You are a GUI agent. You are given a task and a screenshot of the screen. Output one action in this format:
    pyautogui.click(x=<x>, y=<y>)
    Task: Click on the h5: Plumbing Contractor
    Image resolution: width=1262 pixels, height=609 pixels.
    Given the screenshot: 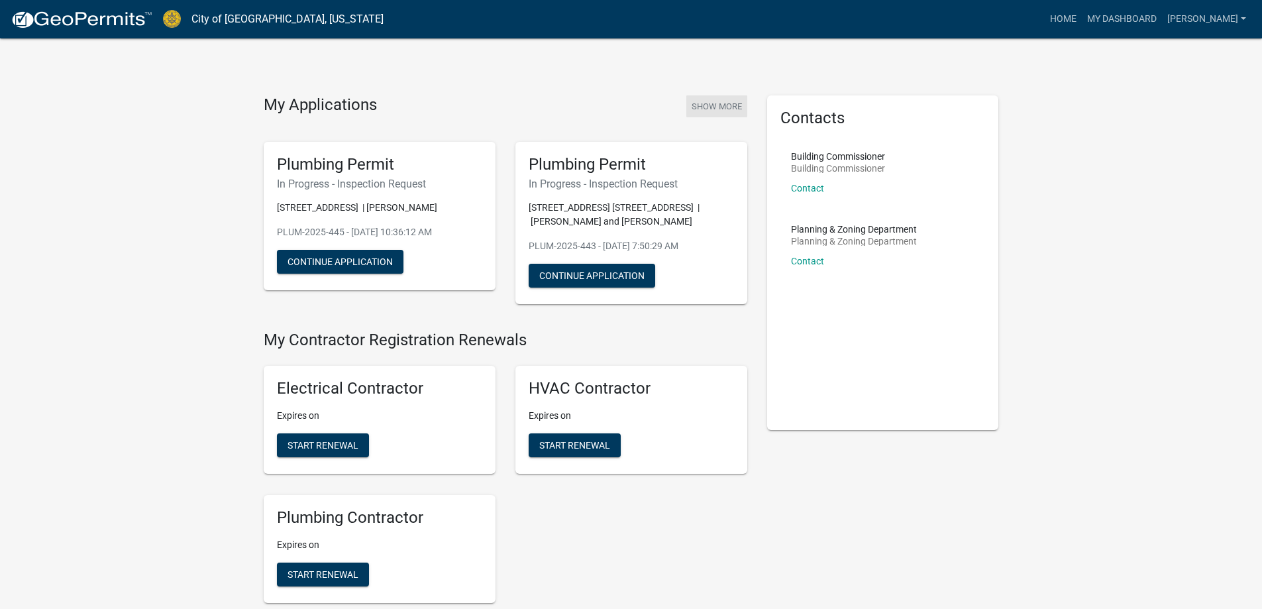 What is the action you would take?
    pyautogui.click(x=379, y=517)
    